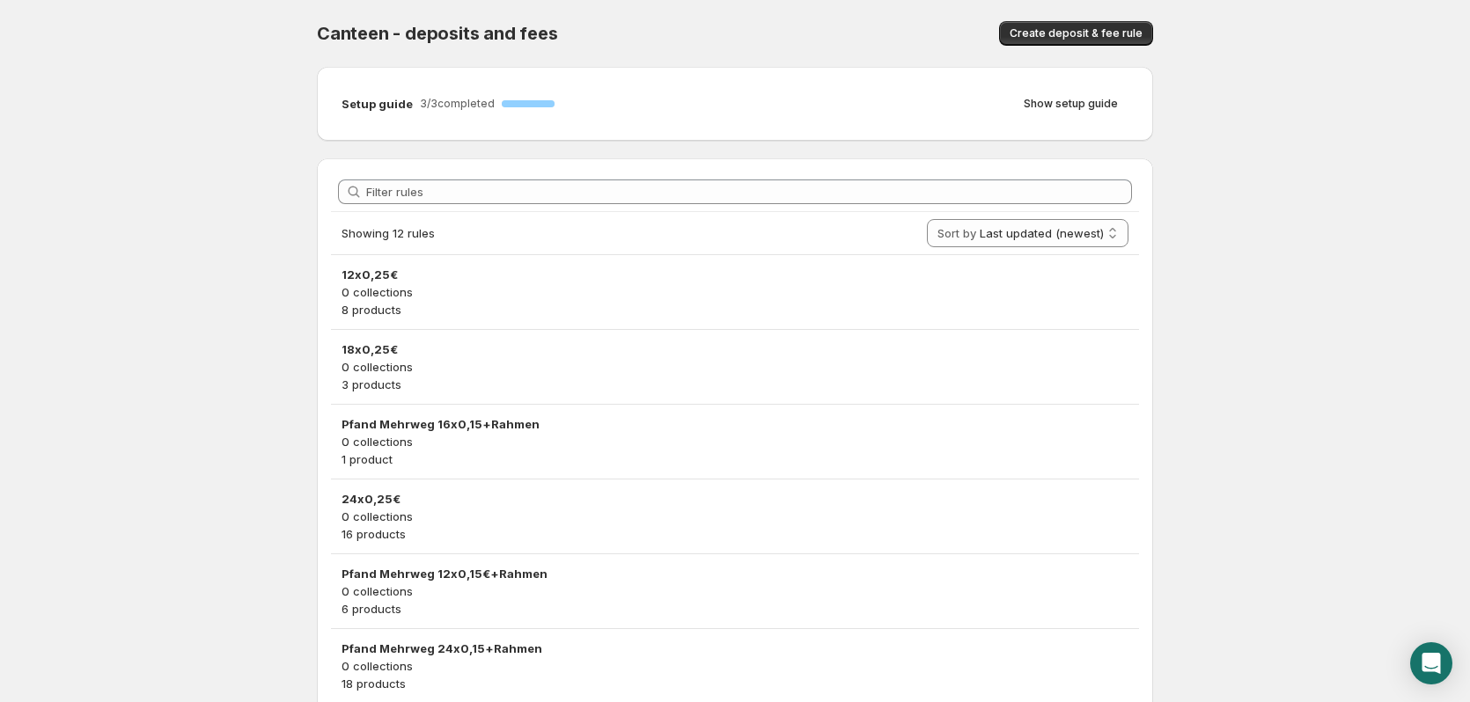  I want to click on h3: 18x0,25€, so click(735, 349).